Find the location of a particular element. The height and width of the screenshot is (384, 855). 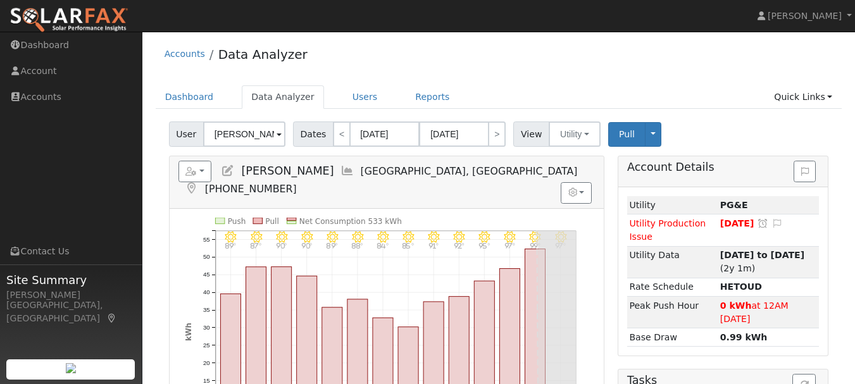

i: 8/10 - Clear is located at coordinates (536, 237).